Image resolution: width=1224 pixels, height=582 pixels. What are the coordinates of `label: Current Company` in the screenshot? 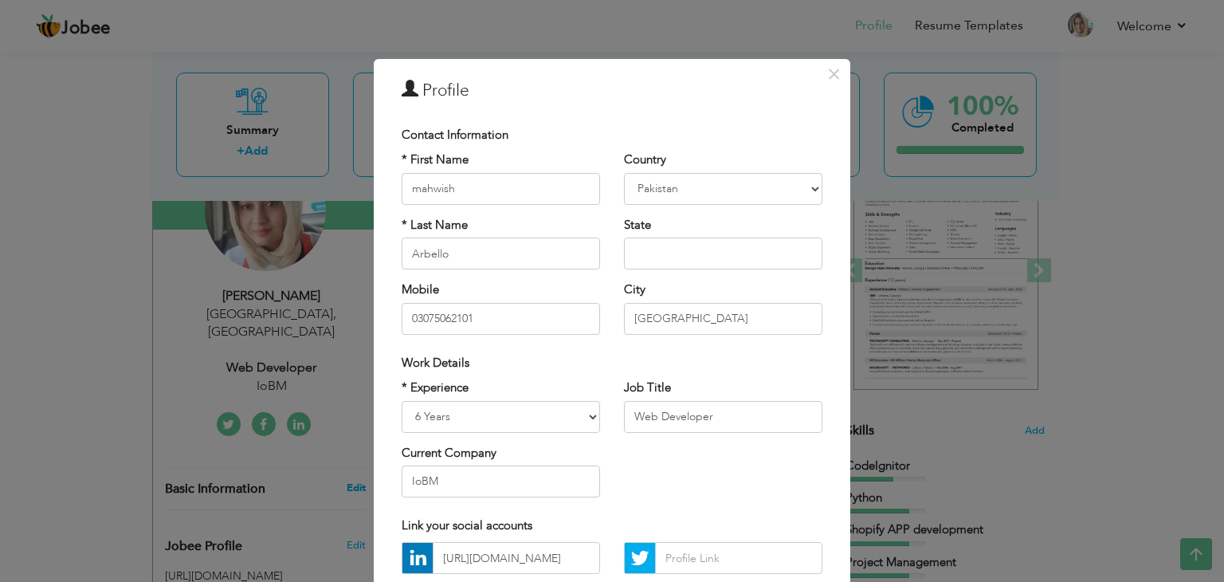 It's located at (449, 453).